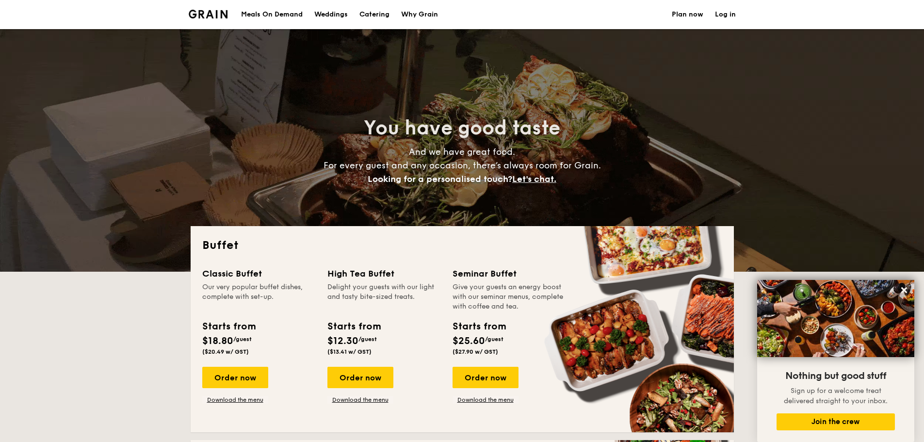 This screenshot has width=924, height=442. I want to click on span: ($20.49 w/ GST), so click(226, 352).